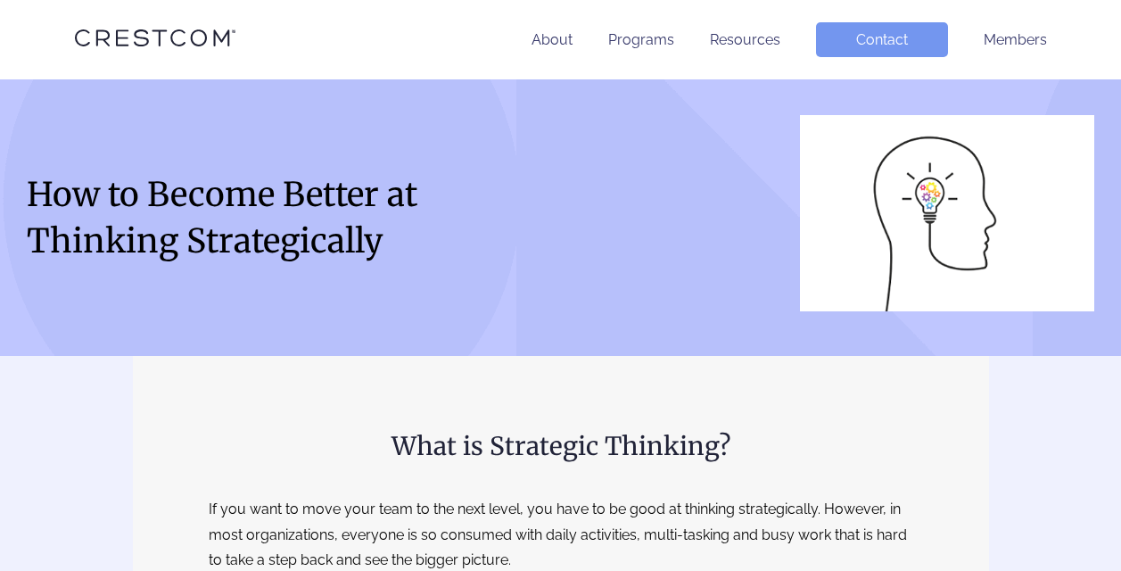 Image resolution: width=1121 pixels, height=571 pixels. I want to click on a: Contact, so click(882, 39).